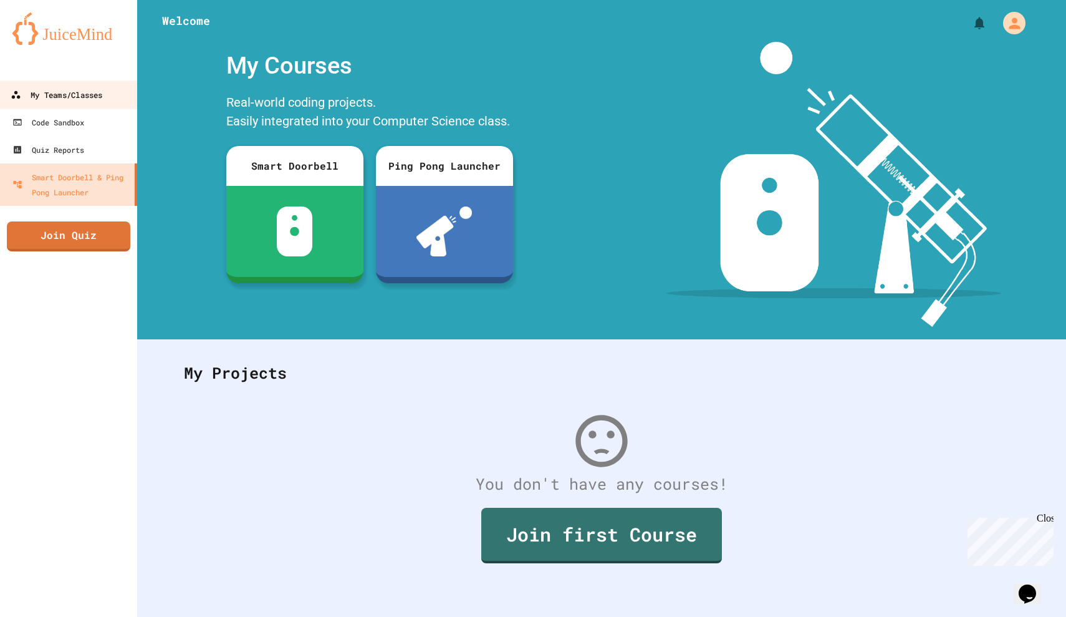  What do you see at coordinates (370, 65) in the screenshot?
I see `div: My Courses` at bounding box center [370, 65].